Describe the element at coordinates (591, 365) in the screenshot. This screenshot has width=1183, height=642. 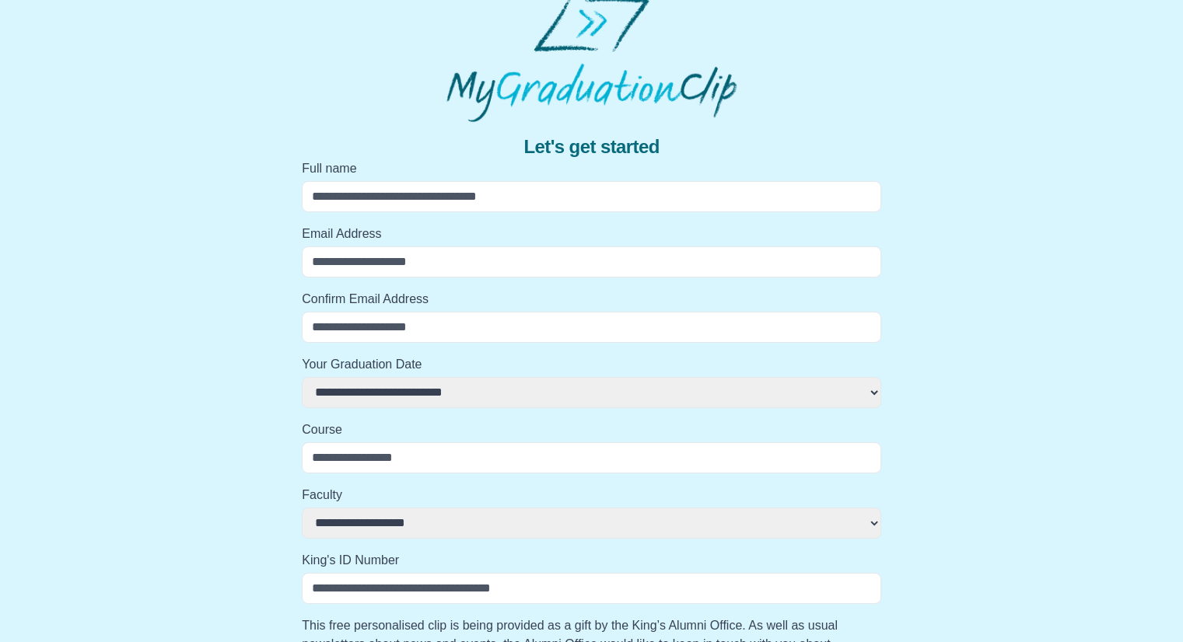
I see `label: Your Graduation Date` at that location.